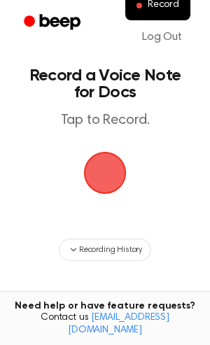 The height and width of the screenshot is (345, 210). What do you see at coordinates (105, 173) in the screenshot?
I see `button: Beep Logo` at bounding box center [105, 173].